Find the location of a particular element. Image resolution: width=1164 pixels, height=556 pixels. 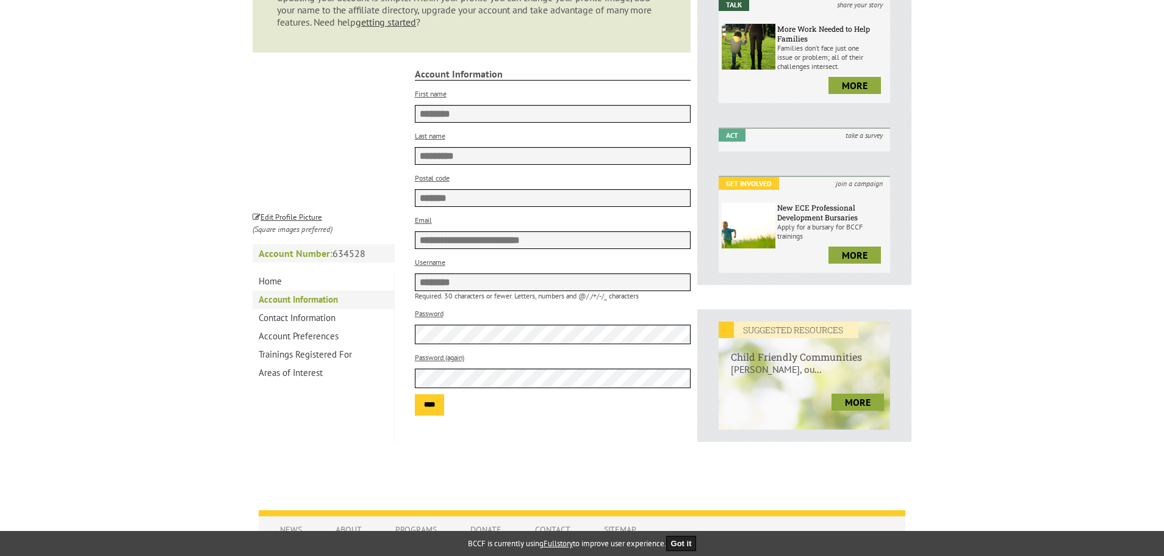

label: Postal code is located at coordinates (432, 177).